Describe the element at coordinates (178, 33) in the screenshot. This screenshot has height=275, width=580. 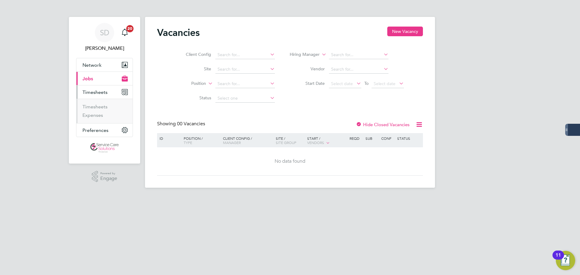
I see `h2: Vacancies` at that location.